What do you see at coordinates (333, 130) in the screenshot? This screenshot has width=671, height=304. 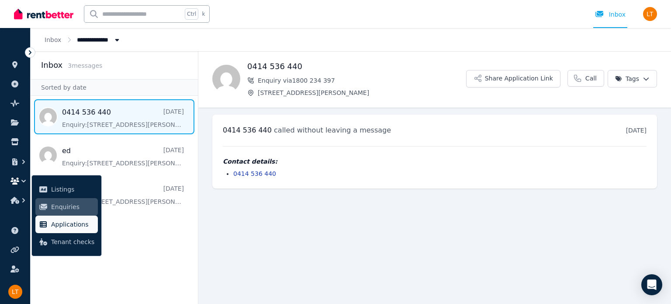 I see `span: called without leaving a message` at bounding box center [333, 130].